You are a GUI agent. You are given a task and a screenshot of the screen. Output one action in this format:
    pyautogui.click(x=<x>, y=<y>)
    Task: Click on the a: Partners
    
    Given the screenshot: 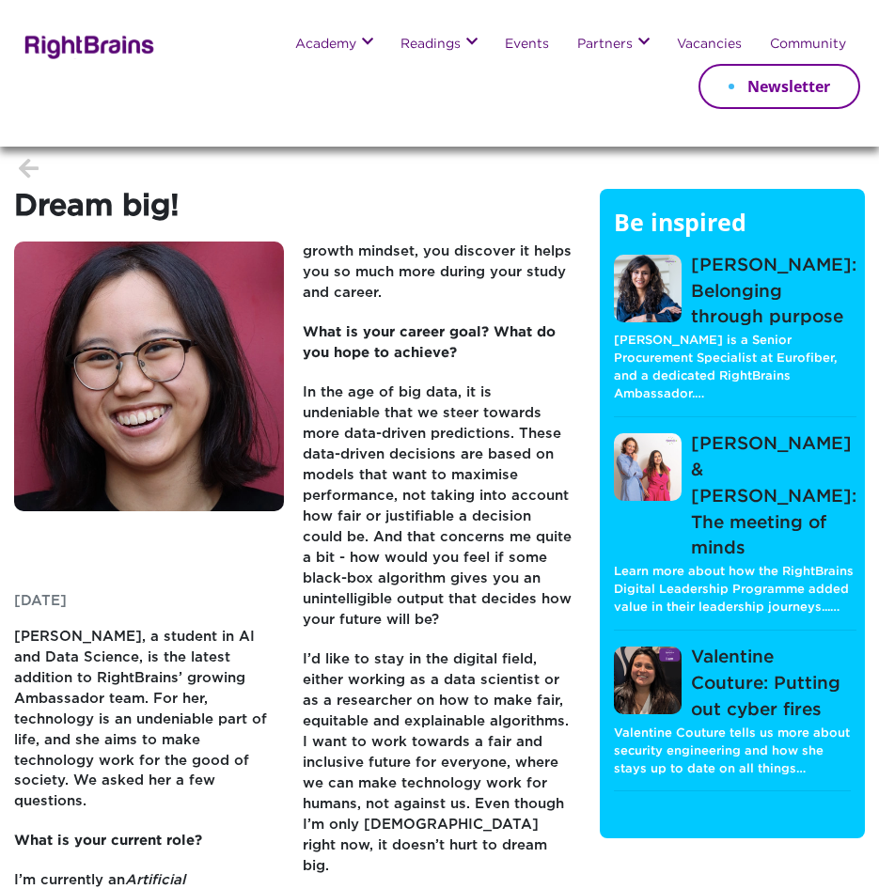 What is the action you would take?
    pyautogui.click(x=605, y=45)
    